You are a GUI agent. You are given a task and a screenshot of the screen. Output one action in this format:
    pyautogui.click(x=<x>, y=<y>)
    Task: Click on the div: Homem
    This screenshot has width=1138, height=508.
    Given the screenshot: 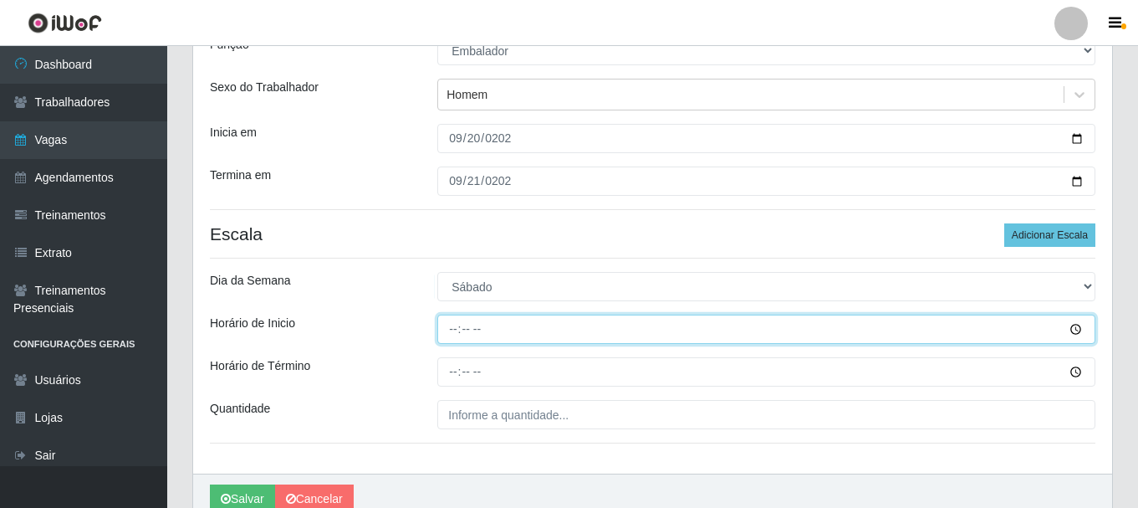 What is the action you would take?
    pyautogui.click(x=467, y=95)
    